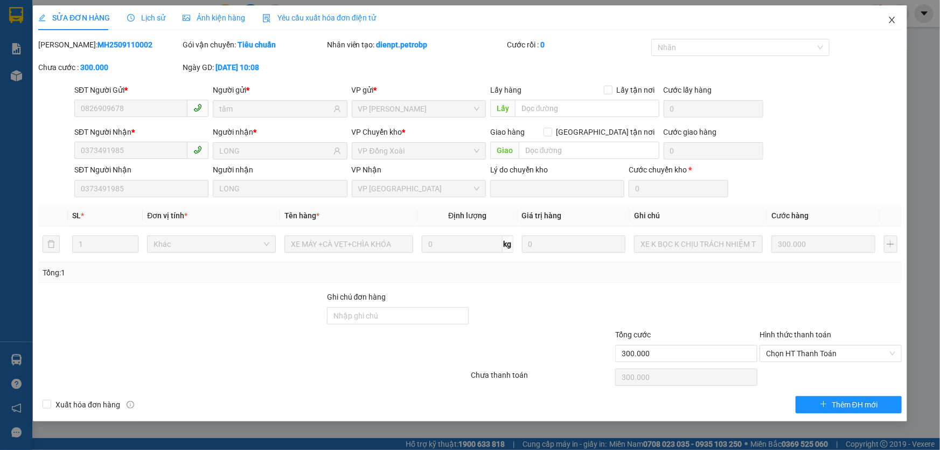 This screenshot has height=450, width=940. What do you see at coordinates (713, 109) in the screenshot?
I see `input: Cước lấy hàng` at bounding box center [713, 109].